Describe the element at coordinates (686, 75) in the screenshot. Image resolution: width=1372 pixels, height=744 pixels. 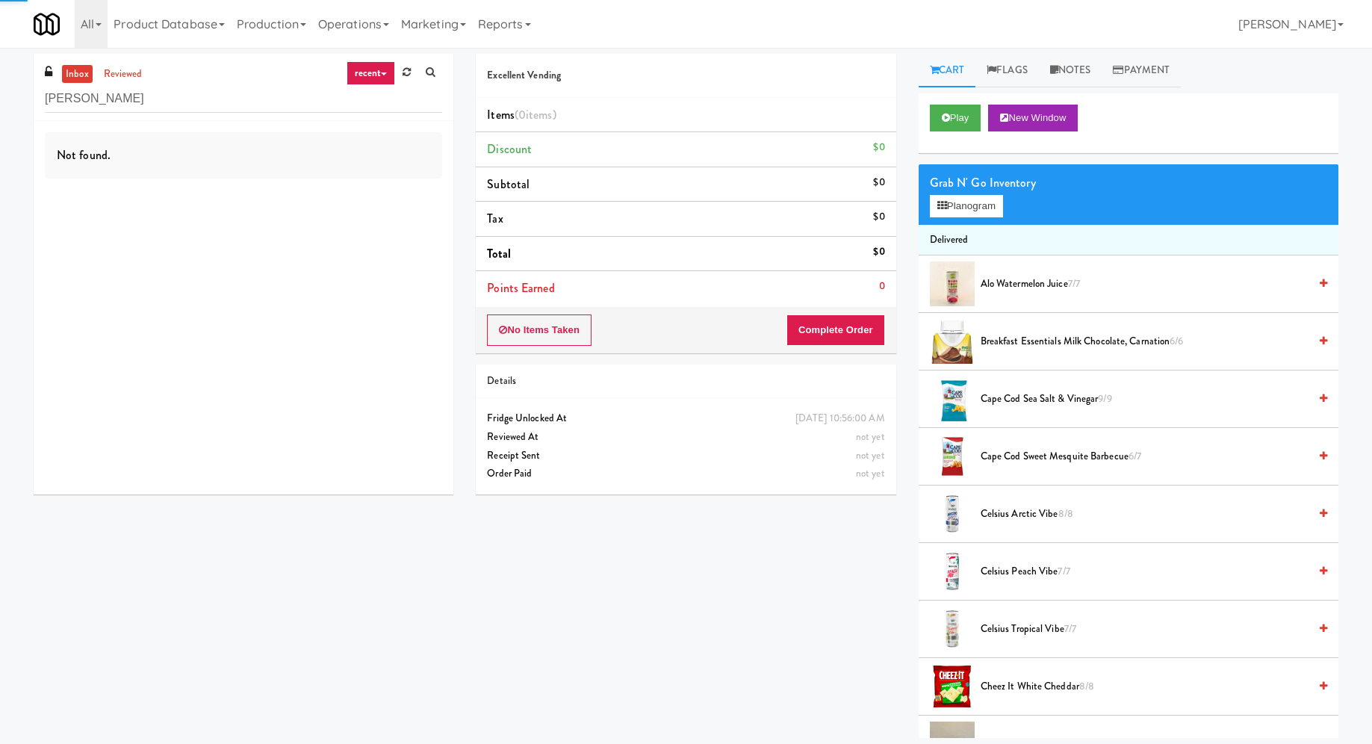
I see `h5: Excellent Vending` at that location.